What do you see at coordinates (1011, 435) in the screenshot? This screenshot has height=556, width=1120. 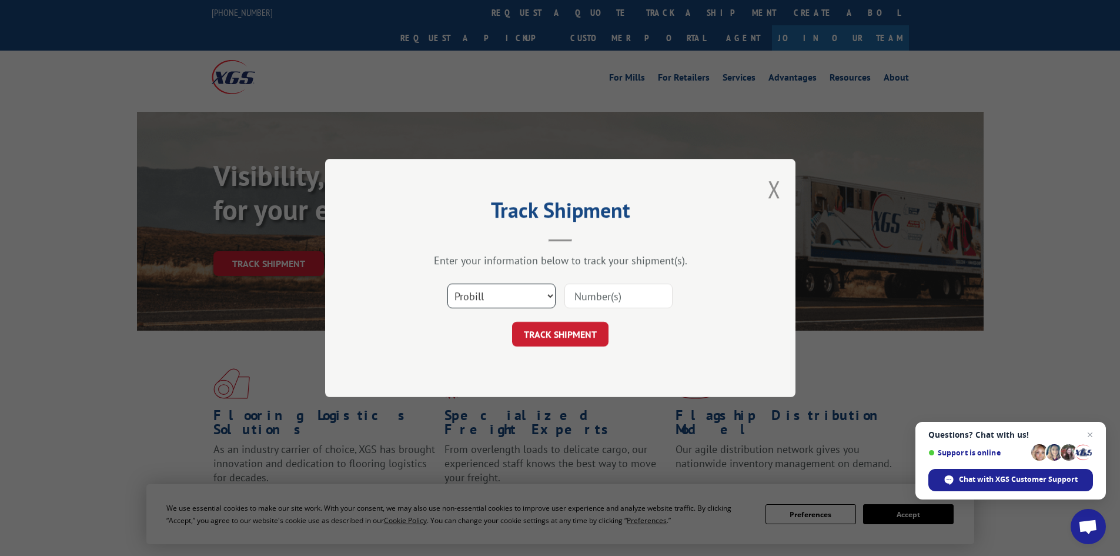 I see `span: Questions? Chat with us!` at bounding box center [1011, 435].